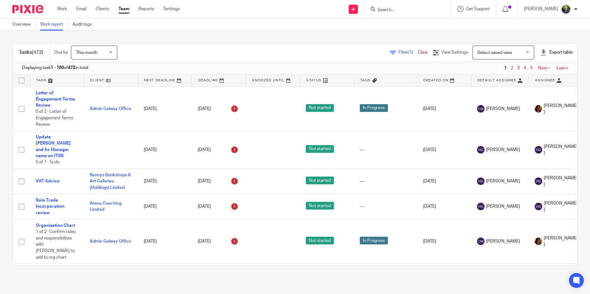 Image resolution: width=590 pixels, height=294 pixels. What do you see at coordinates (106, 207) in the screenshot?
I see `a: Arena Coaching Limited` at bounding box center [106, 207].